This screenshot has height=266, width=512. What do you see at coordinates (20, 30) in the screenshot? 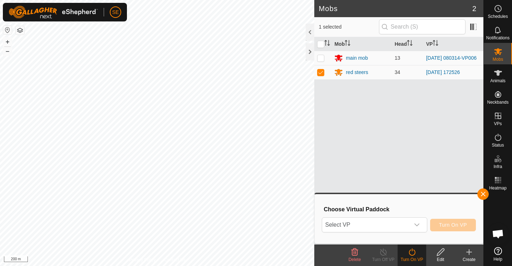
I see `button: Map Layers` at bounding box center [20, 30].